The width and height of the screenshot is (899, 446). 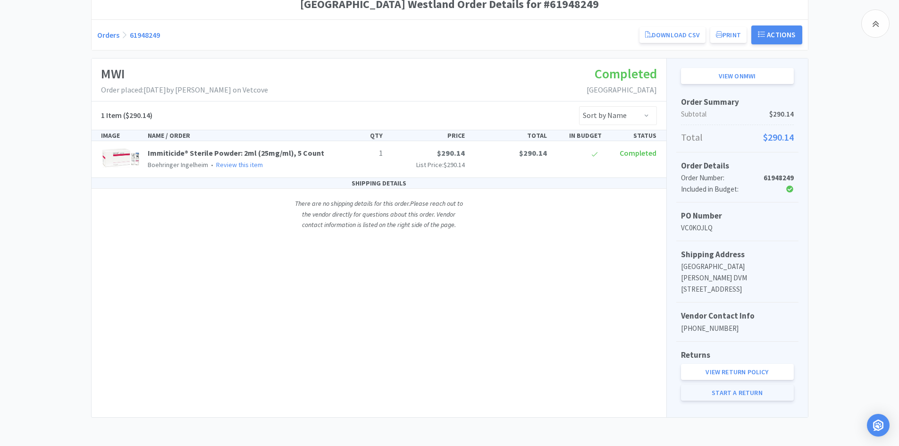 I want to click on div: STATUS, so click(x=633, y=135).